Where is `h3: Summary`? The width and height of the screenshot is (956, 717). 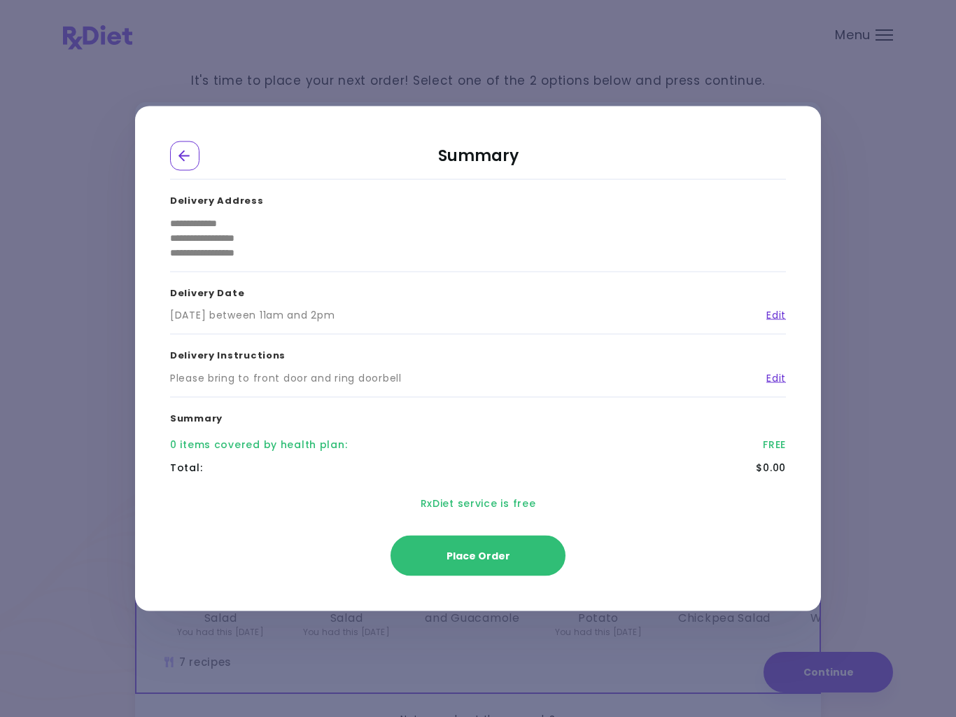
h3: Summary is located at coordinates (478, 415).